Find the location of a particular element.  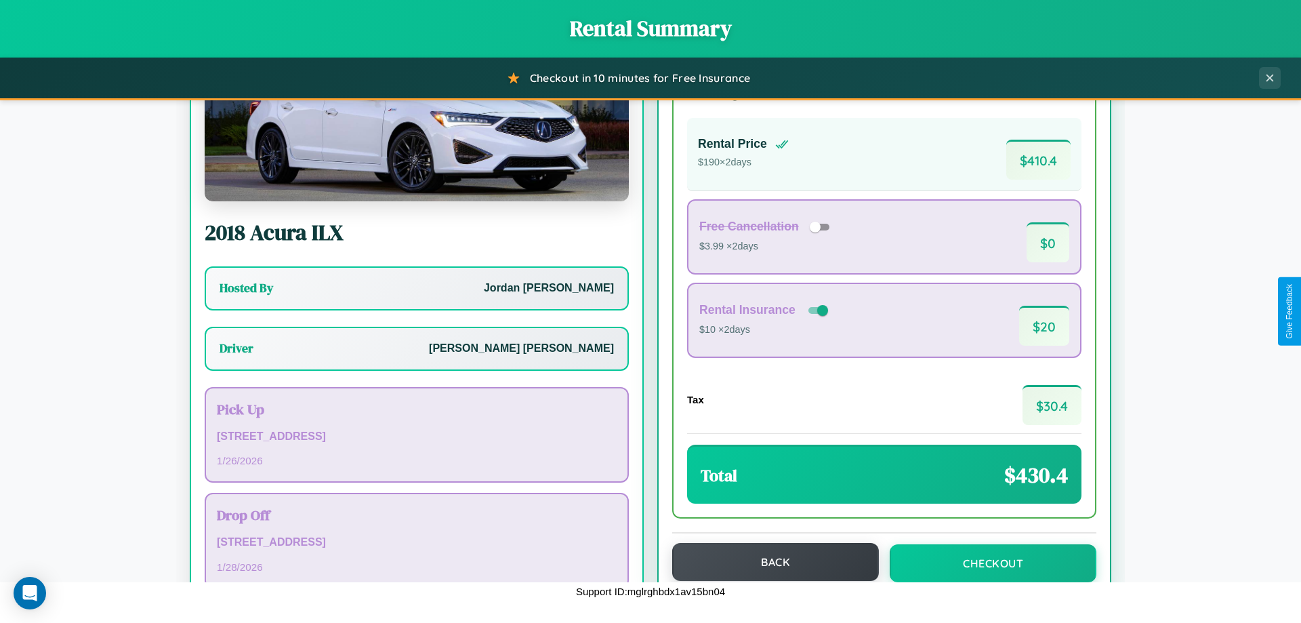

p: $ 190 × 2 days is located at coordinates (743, 163).